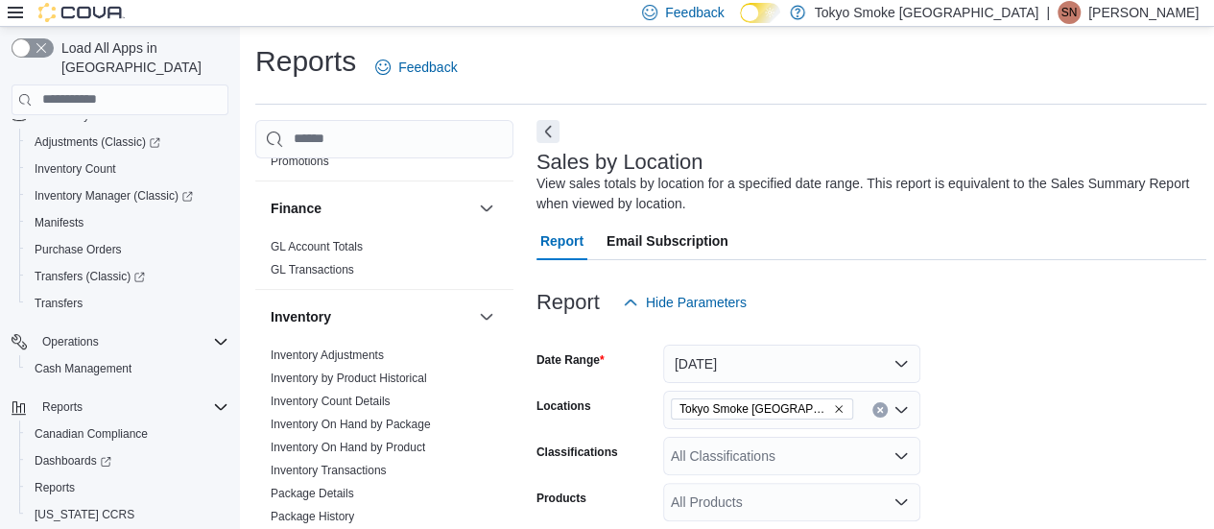  I want to click on span: Inventory by Product Historical, so click(348, 378).